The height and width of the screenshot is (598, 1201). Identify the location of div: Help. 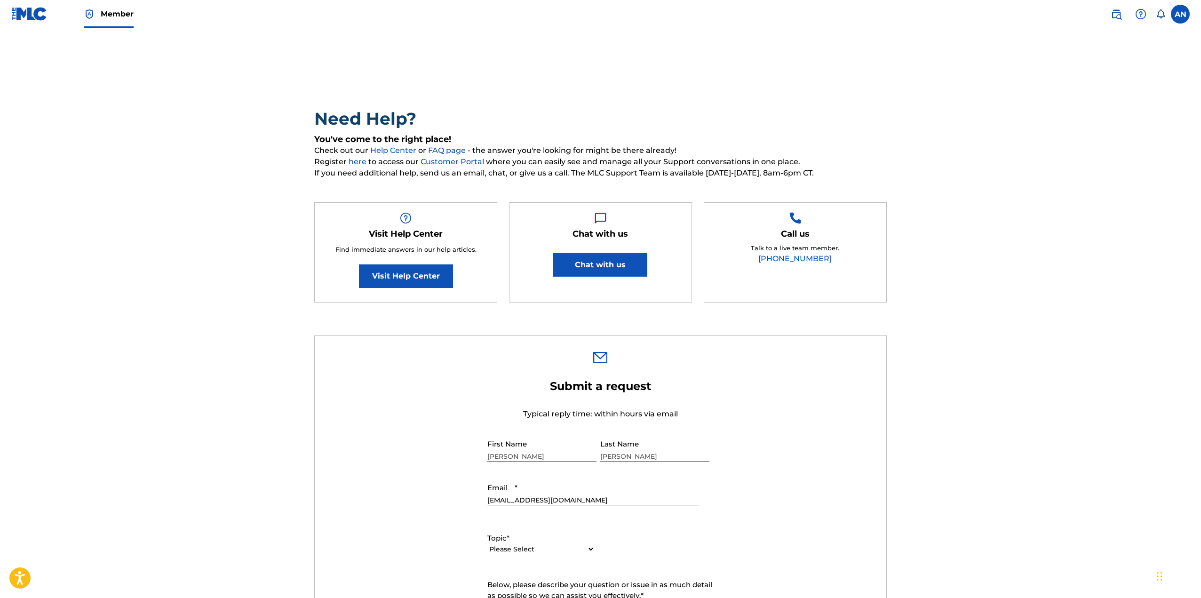
(1141, 14).